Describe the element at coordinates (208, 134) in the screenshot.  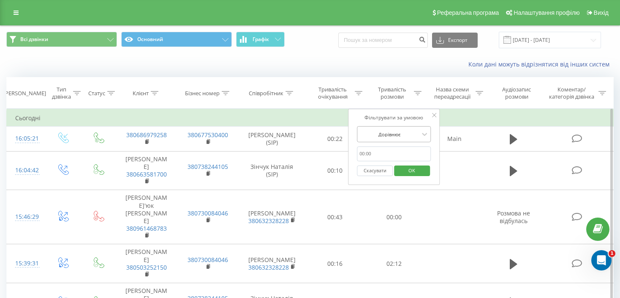
I see `a: 380677530400` at that location.